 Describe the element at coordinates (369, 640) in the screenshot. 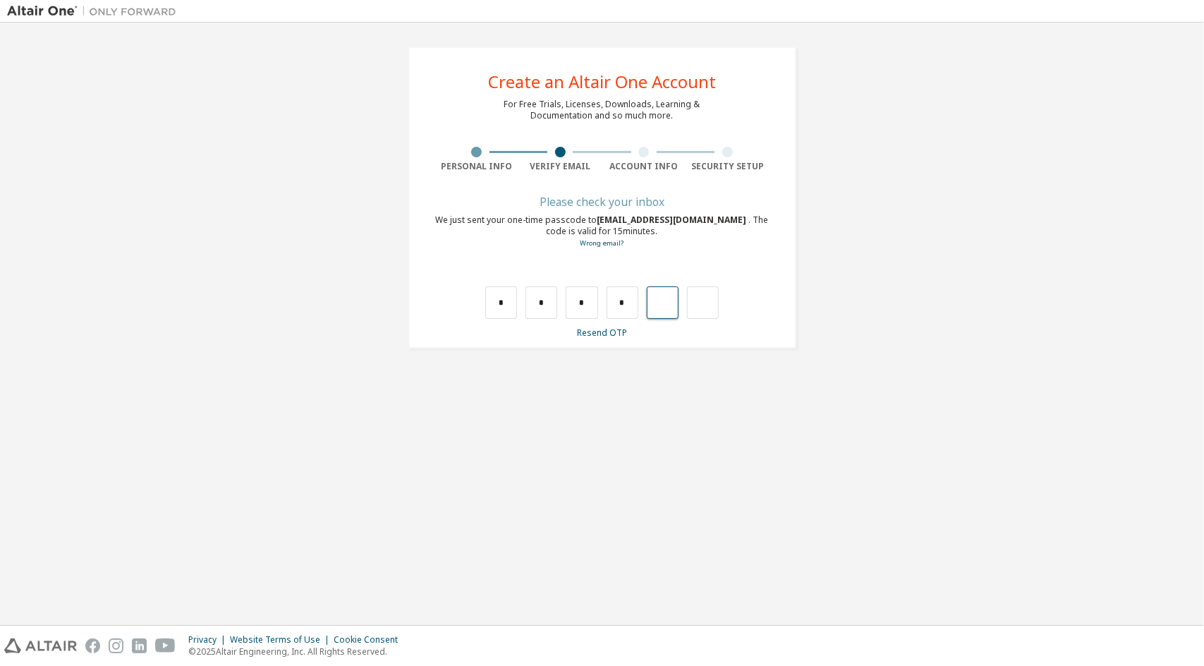

I see `div: Cookie Consent` at that location.